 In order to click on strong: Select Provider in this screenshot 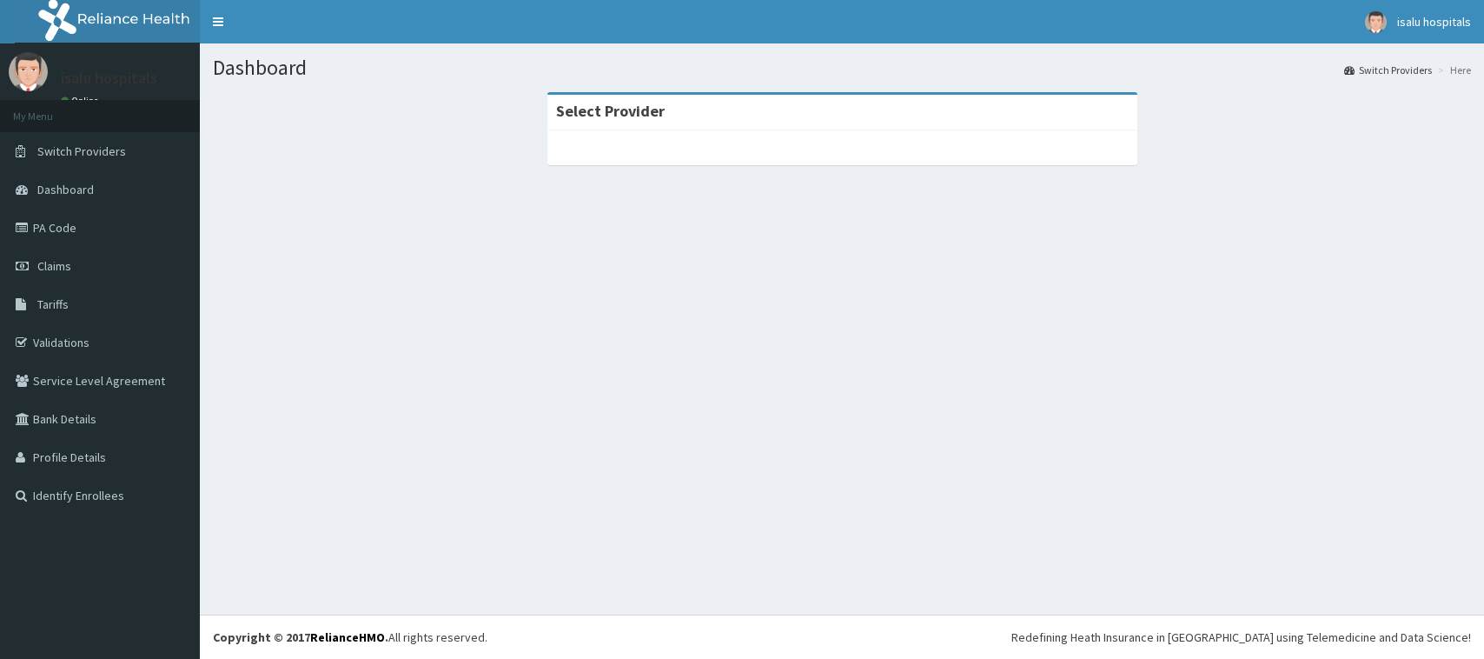, I will do `click(610, 110)`.